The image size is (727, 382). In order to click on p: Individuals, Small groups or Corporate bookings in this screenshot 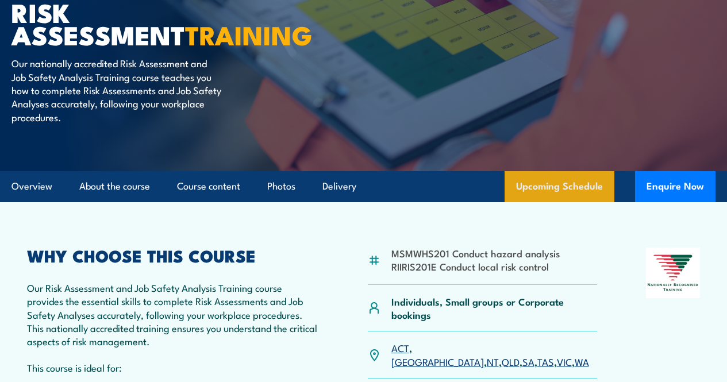, I will do `click(494, 308)`.